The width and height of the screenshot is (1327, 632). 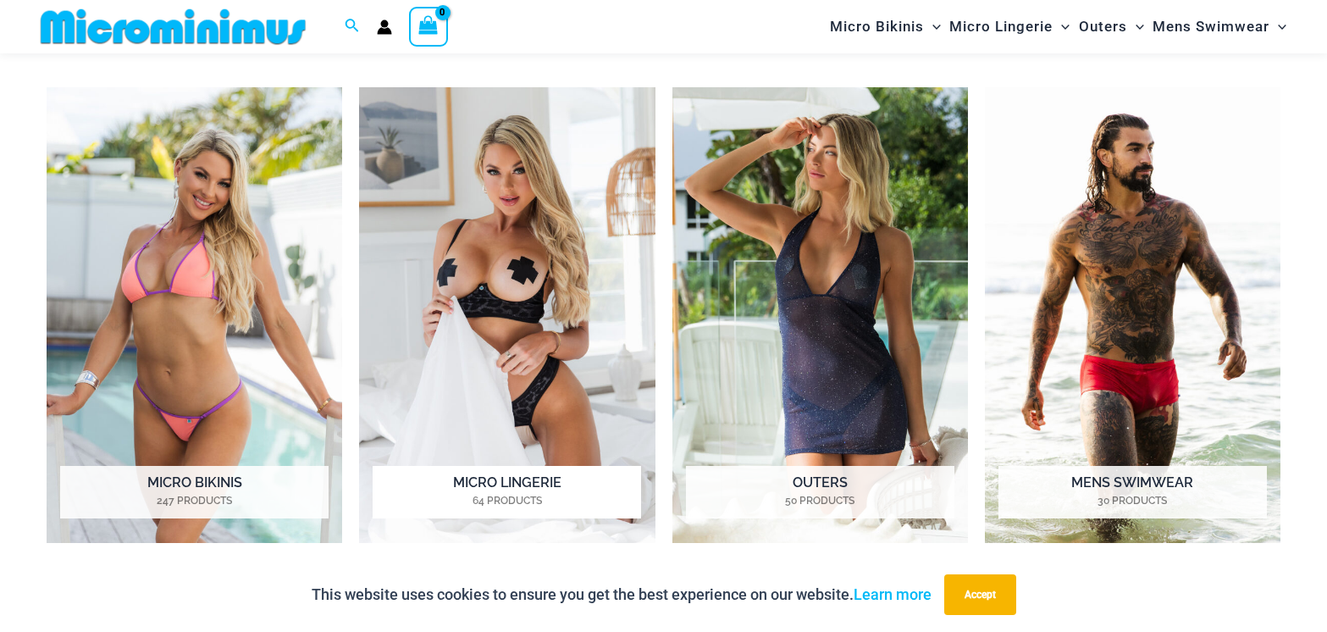 I want to click on img: Outers, so click(x=819, y=315).